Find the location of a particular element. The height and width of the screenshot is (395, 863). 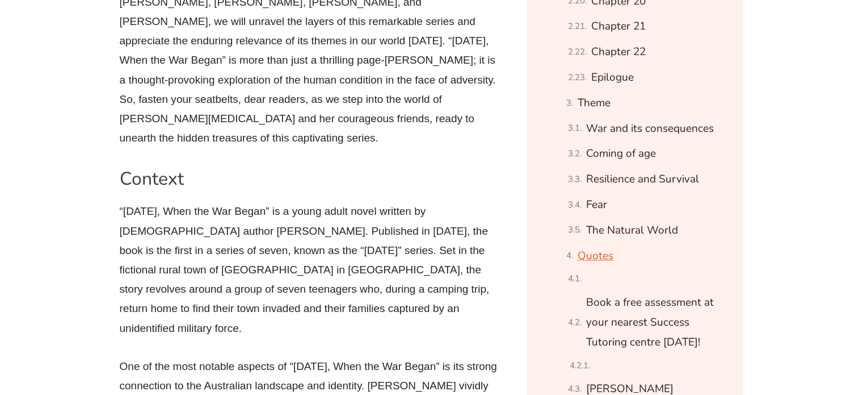

a: The Natural World is located at coordinates (632, 230).